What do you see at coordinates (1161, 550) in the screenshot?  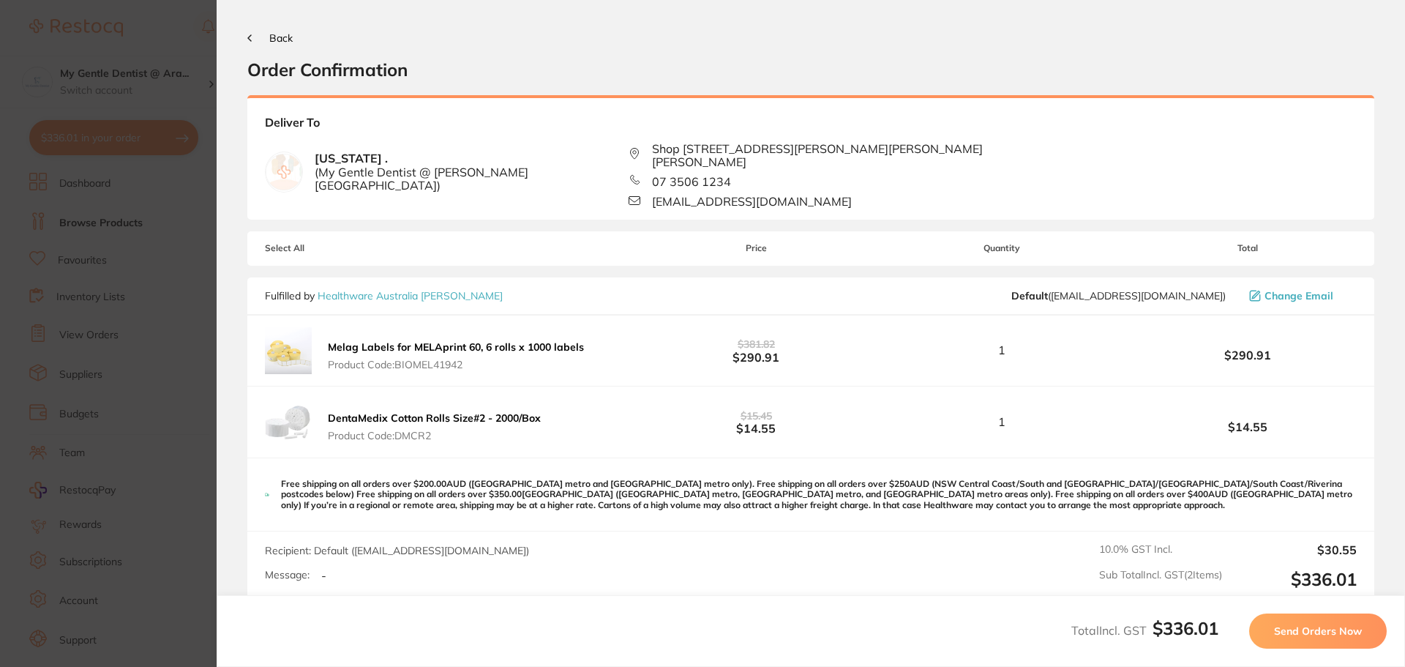 I see `span: 10.0 % GST Incl.` at bounding box center [1161, 550].